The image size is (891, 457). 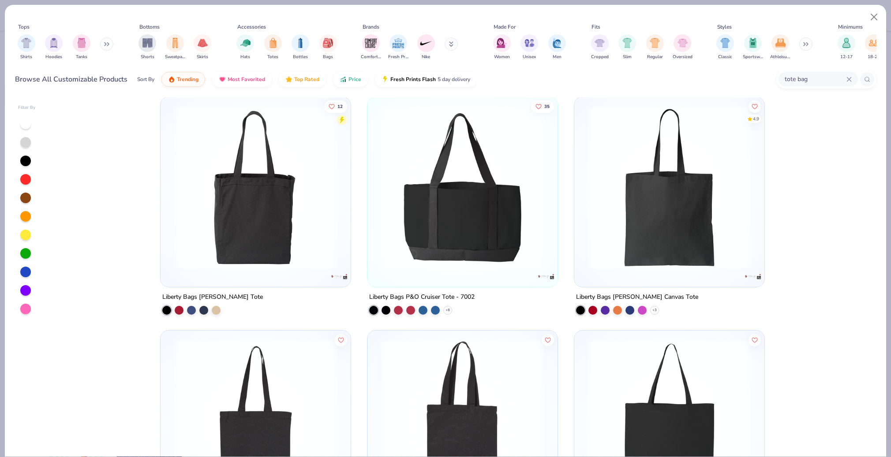 I want to click on span: + 3, so click(x=655, y=311).